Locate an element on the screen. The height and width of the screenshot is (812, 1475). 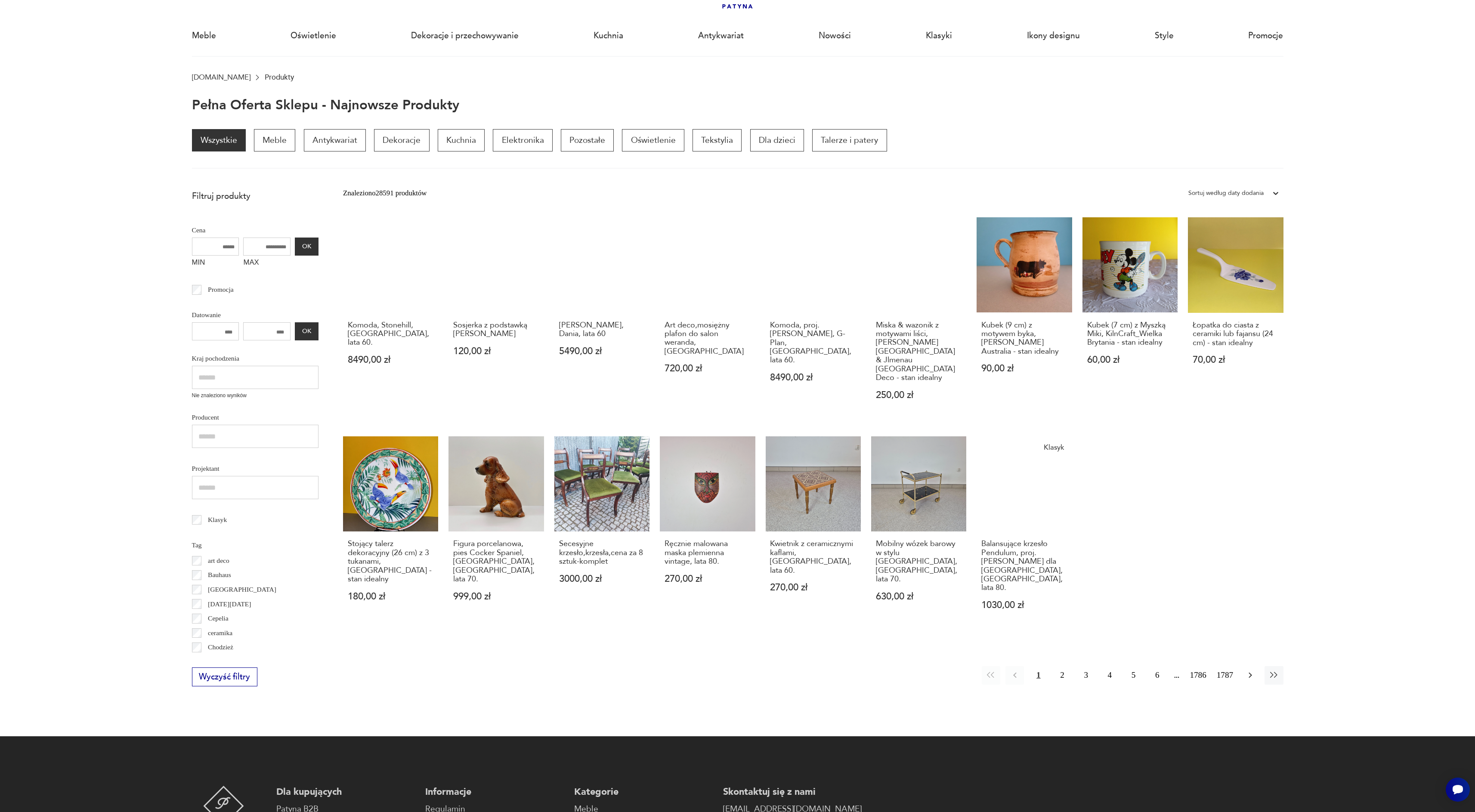
p: Pozostałe is located at coordinates (587, 141).